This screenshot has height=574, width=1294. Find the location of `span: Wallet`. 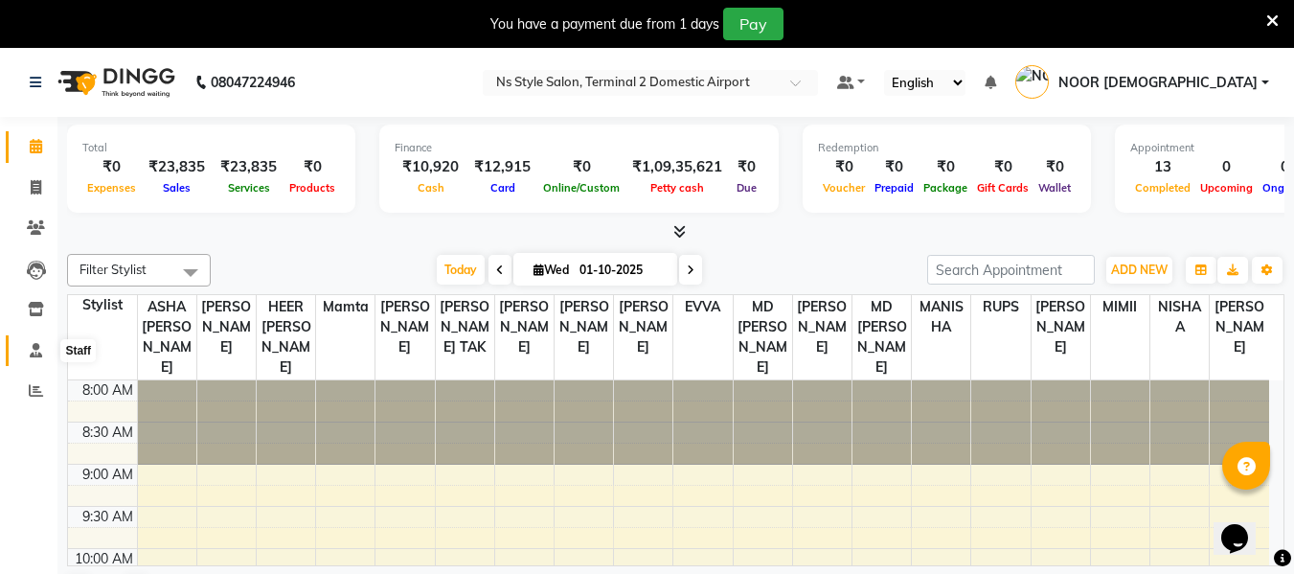

span: Wallet is located at coordinates (1055, 188).